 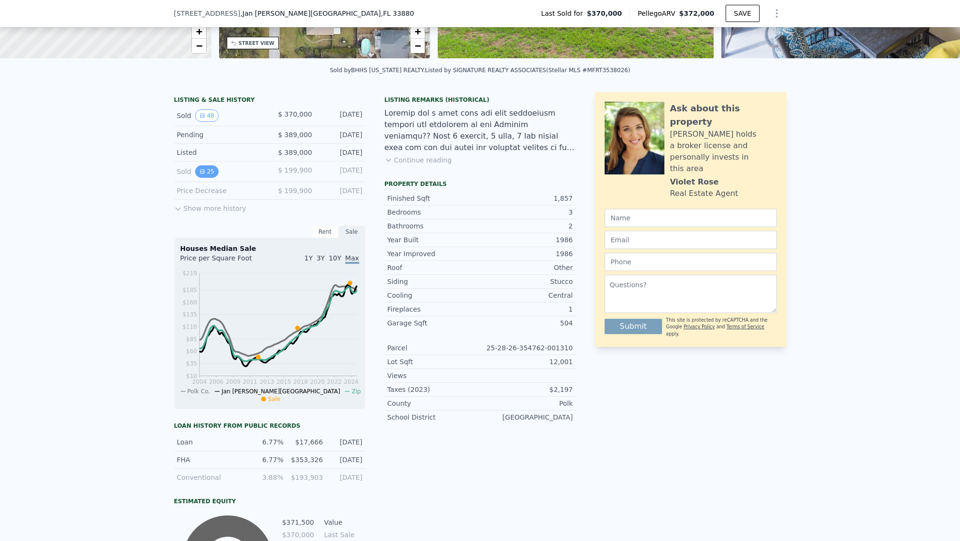 What do you see at coordinates (308, 258) in the screenshot?
I see `span: 1Y` at bounding box center [308, 258].